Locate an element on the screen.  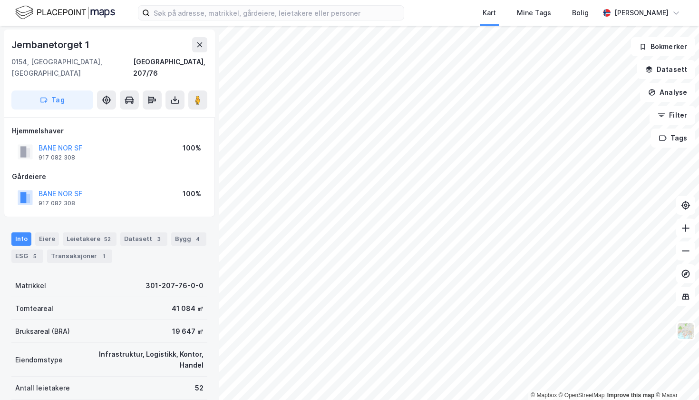
div: Tomteareal is located at coordinates (34, 308).